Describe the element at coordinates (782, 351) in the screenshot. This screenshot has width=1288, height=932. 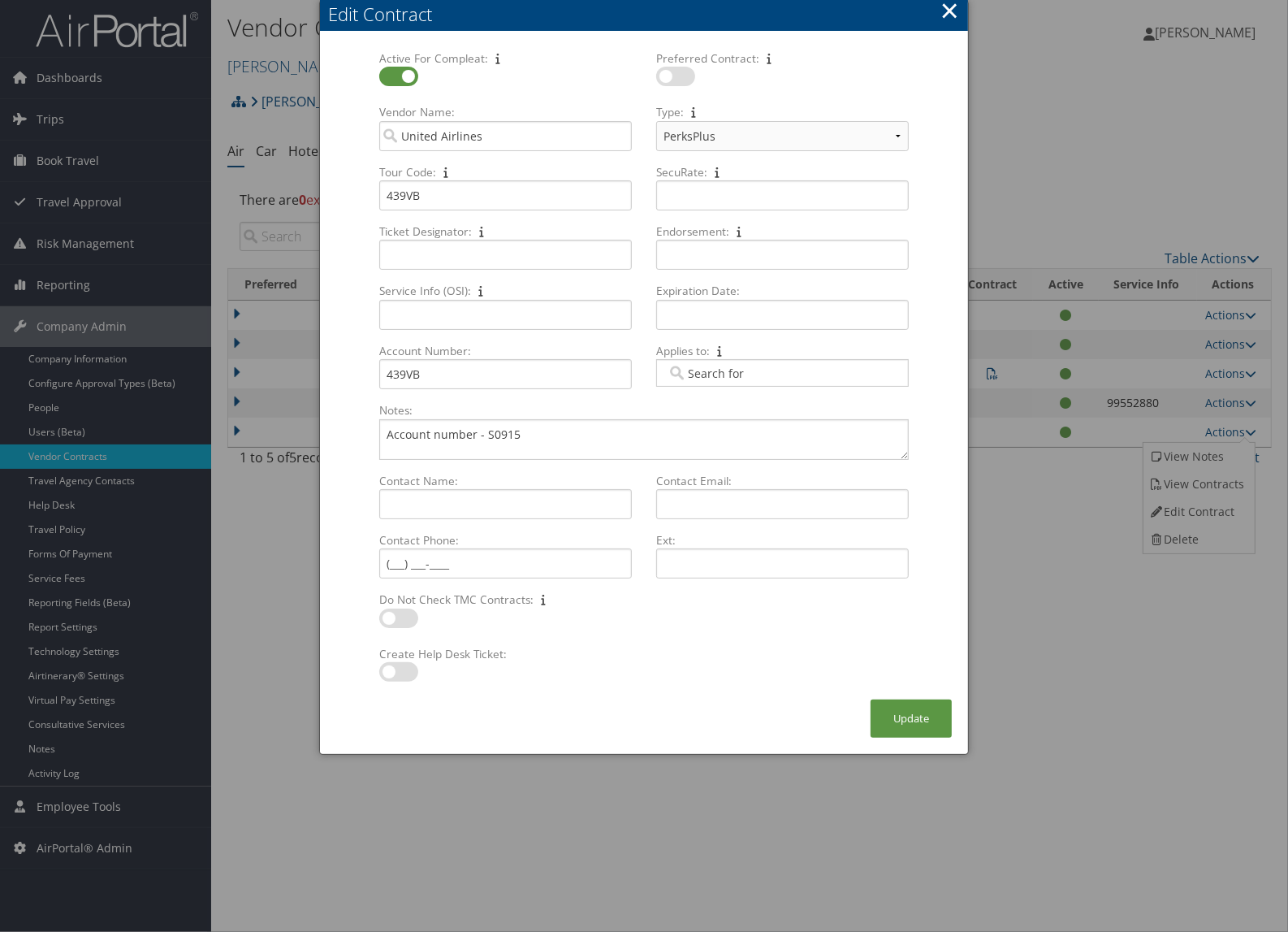
I see `label: Applies to:` at that location.